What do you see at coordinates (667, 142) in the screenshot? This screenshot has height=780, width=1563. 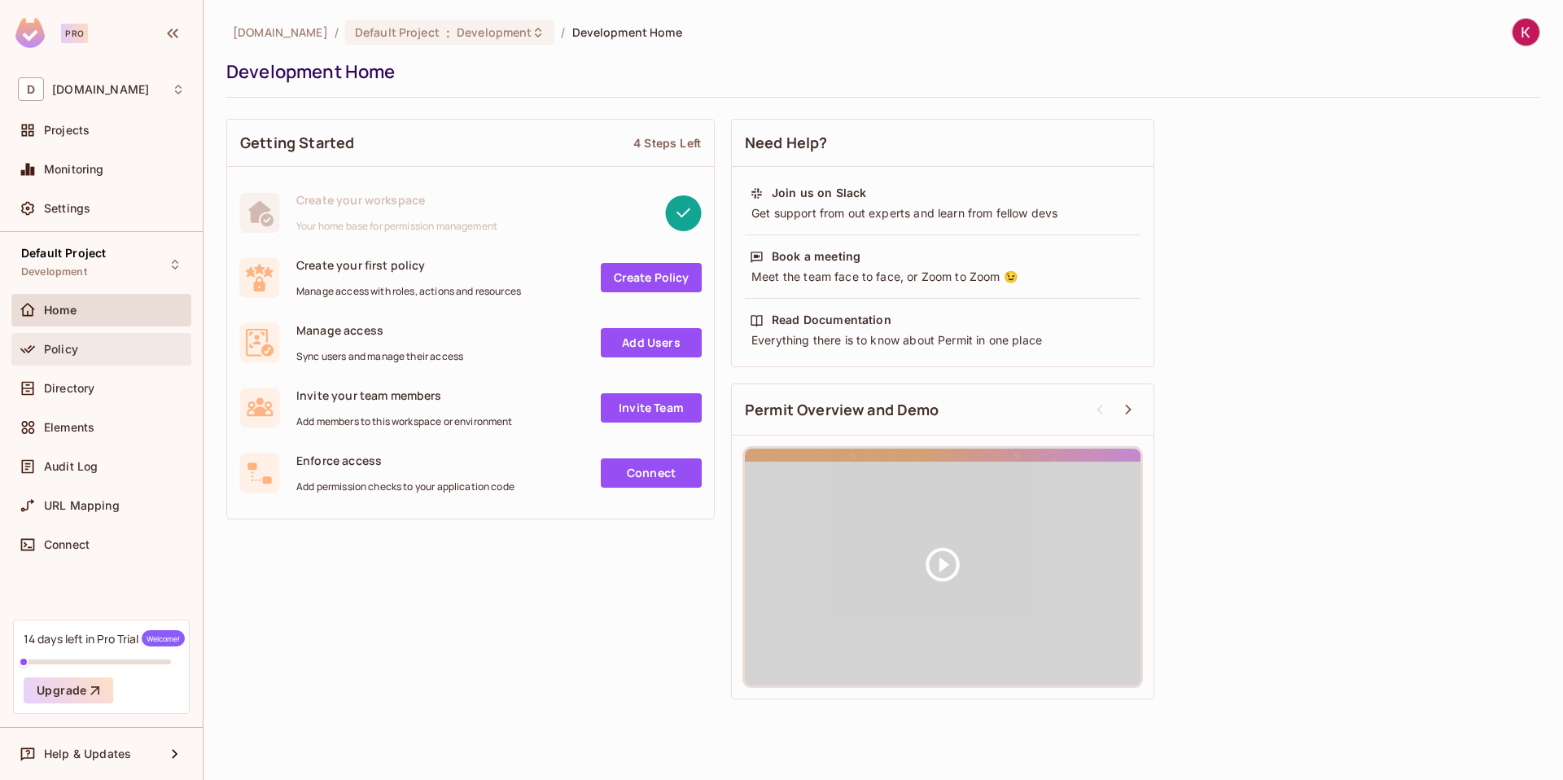 I see `div: 4 Steps Left` at bounding box center [667, 142].